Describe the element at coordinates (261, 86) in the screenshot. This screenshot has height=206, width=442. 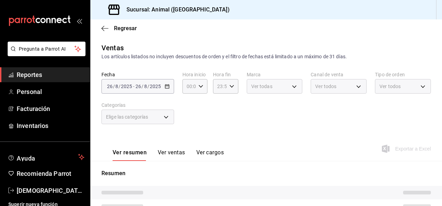
I see `span: Ver todas` at that location.